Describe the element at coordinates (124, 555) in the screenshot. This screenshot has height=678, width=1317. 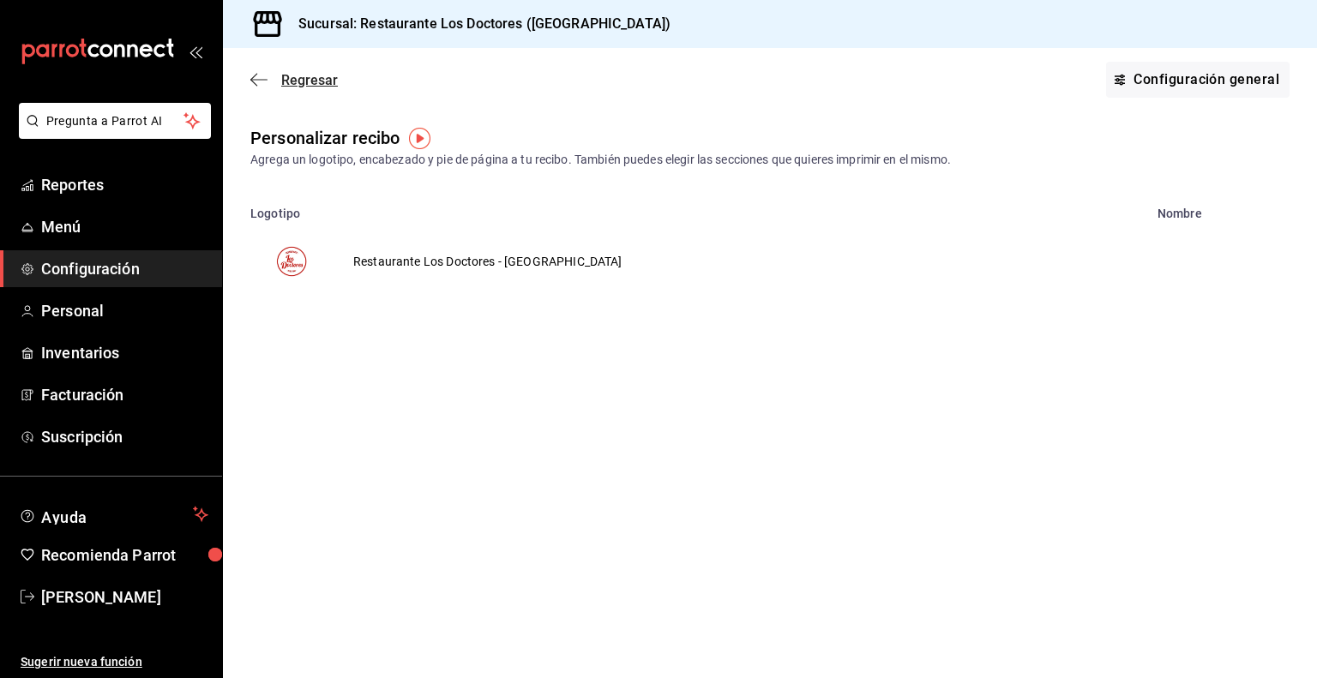
I see `span: Recomienda Parrot` at that location.